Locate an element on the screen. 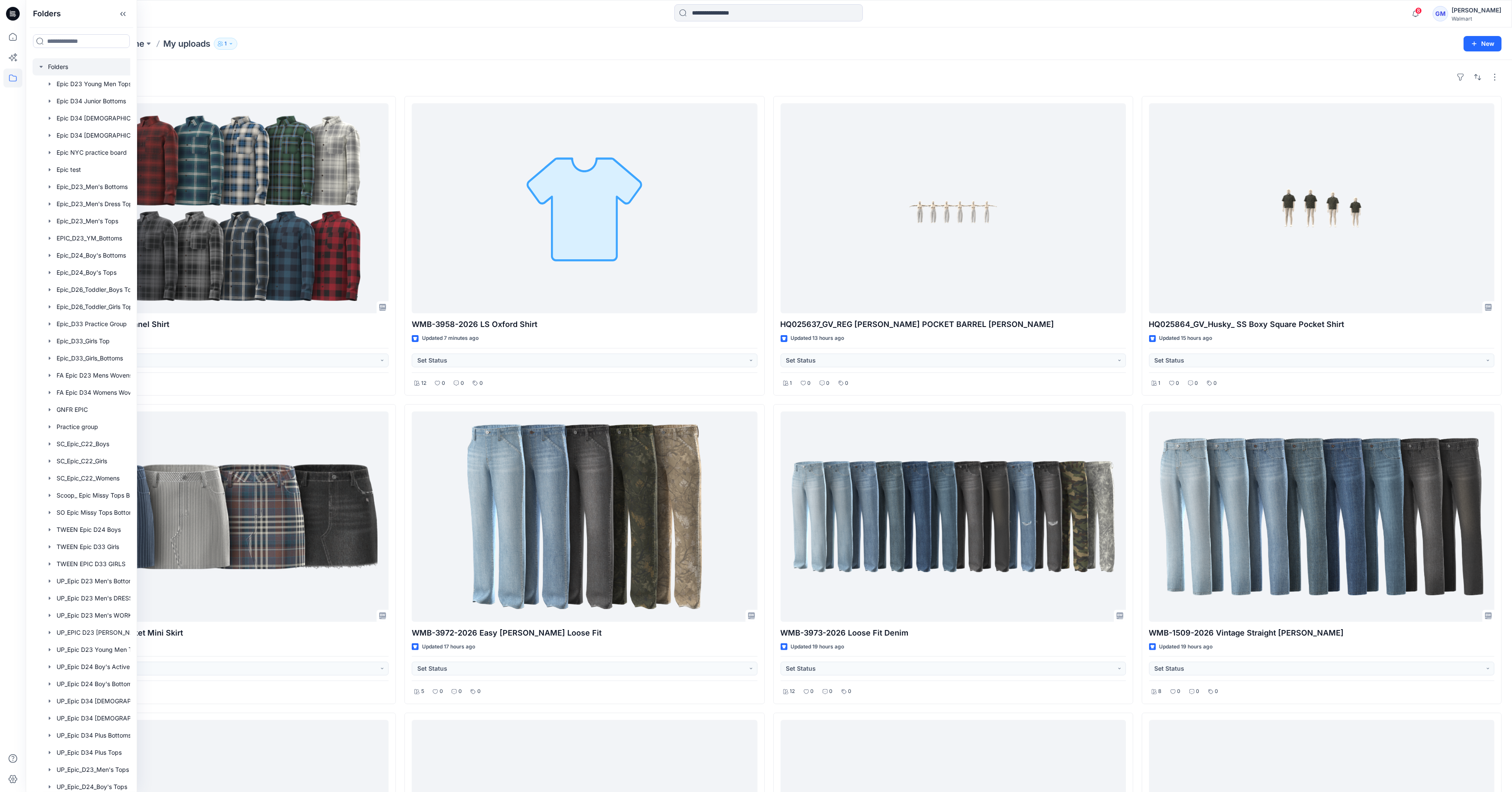  button: 1 is located at coordinates (225, 44).